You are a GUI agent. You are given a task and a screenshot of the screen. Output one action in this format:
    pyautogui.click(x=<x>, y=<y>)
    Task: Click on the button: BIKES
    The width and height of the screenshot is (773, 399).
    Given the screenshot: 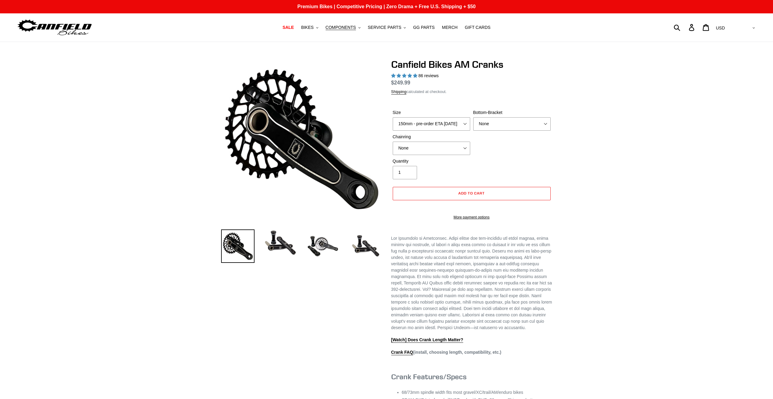 What is the action you would take?
    pyautogui.click(x=309, y=27)
    